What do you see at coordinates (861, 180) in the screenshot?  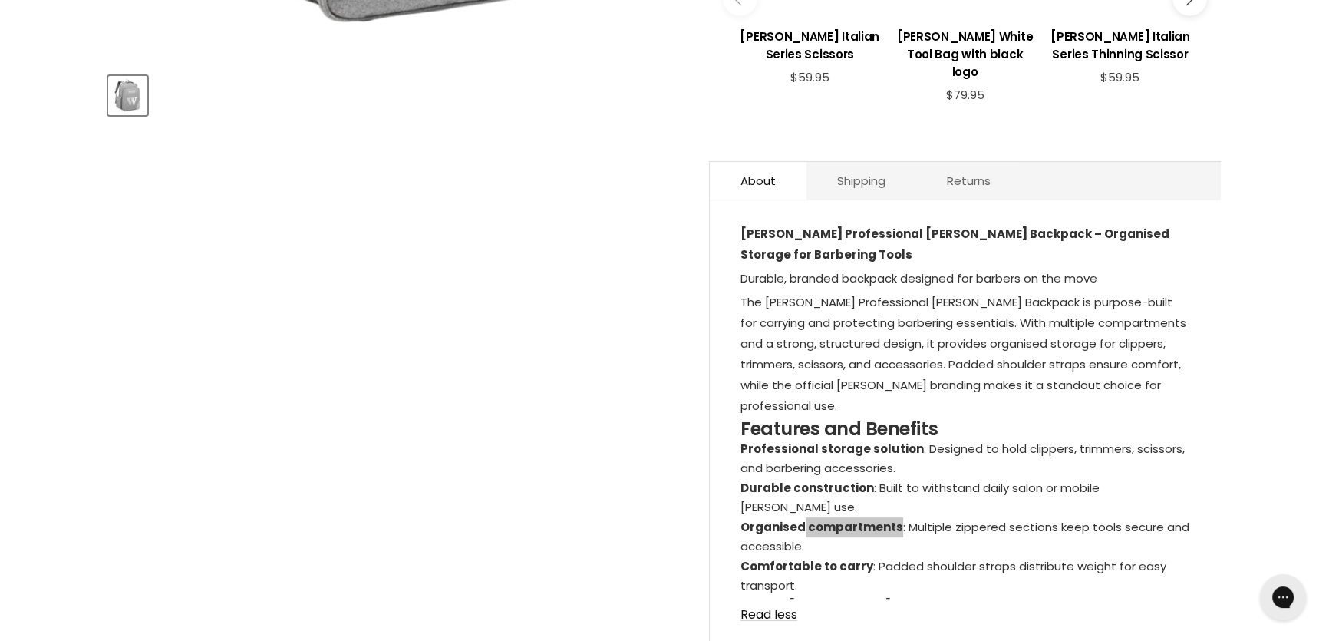 I see `a: Shipping` at bounding box center [861, 180].